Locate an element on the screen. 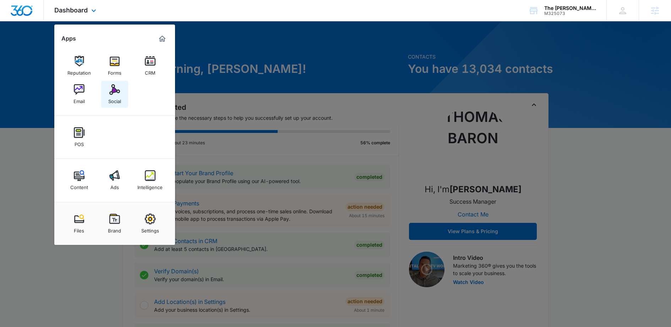  div: POS is located at coordinates (79, 142).